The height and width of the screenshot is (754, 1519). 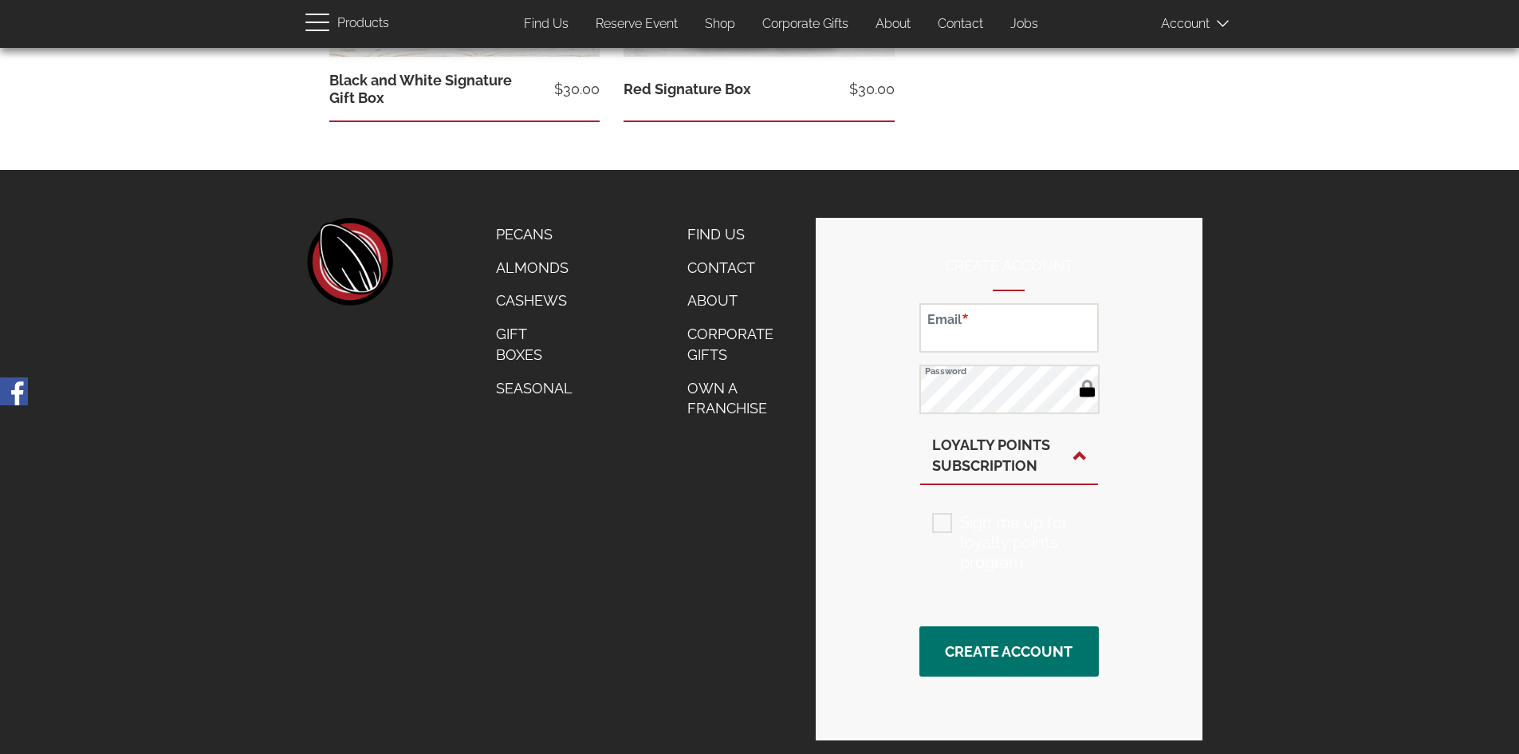 What do you see at coordinates (1024, 24) in the screenshot?
I see `a: Jobs` at bounding box center [1024, 24].